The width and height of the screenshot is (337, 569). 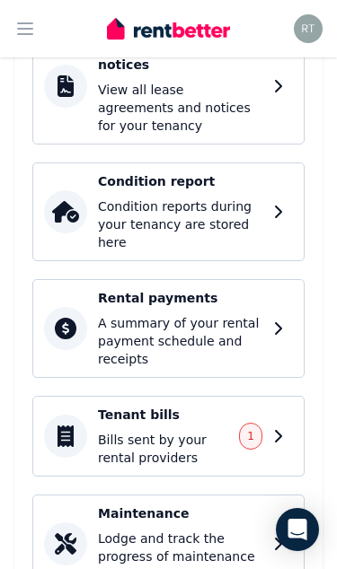 I want to click on h4: Rental payments, so click(x=180, y=298).